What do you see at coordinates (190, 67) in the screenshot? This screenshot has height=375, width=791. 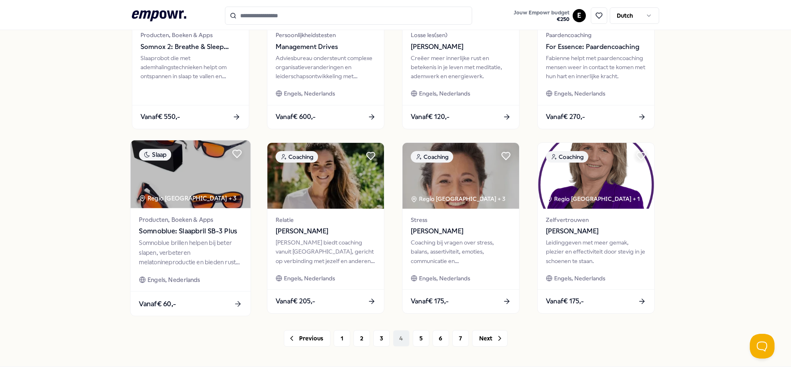 I see `div: Slaaprobot die met ademhalingstechnieken helpt om ontspannen in slaap te vallen en verfrist wakke...` at bounding box center [190, 67].